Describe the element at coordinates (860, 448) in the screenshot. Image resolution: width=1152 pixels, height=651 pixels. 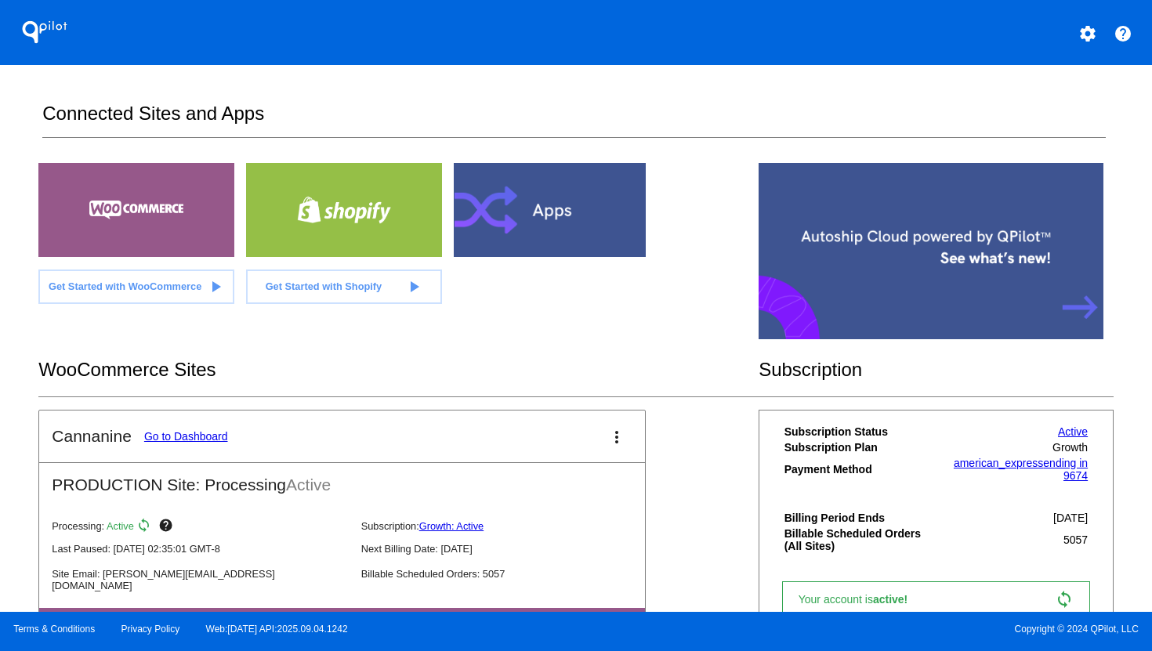
I see `th: Subscription Plan` at that location.